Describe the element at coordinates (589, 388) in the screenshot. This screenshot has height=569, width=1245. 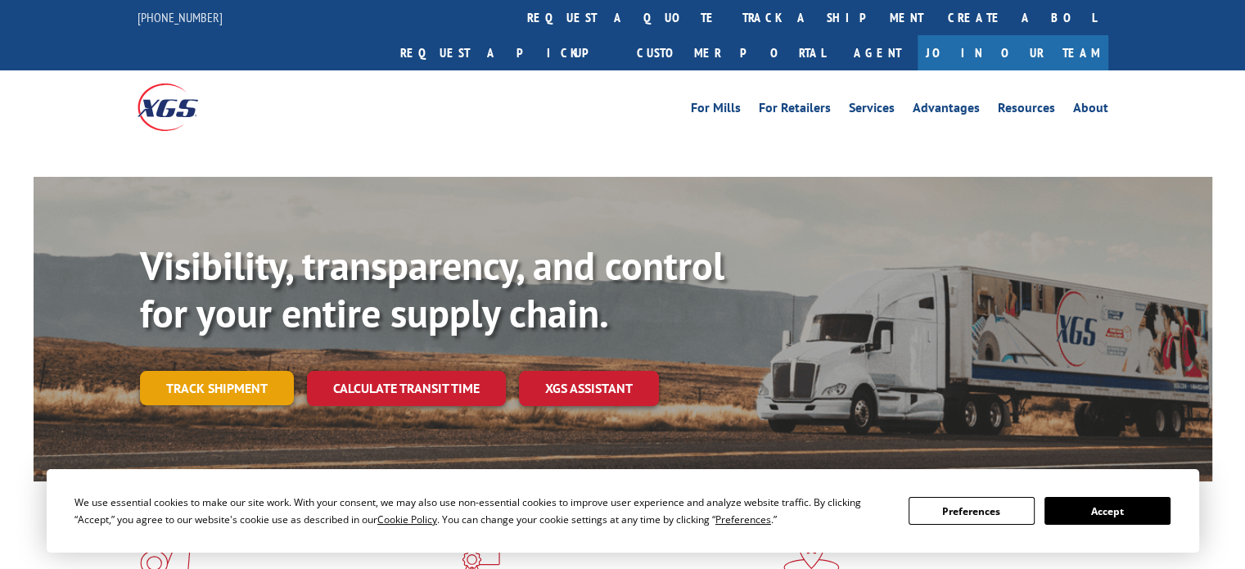
I see `a: XGS ASSISTANT` at that location.